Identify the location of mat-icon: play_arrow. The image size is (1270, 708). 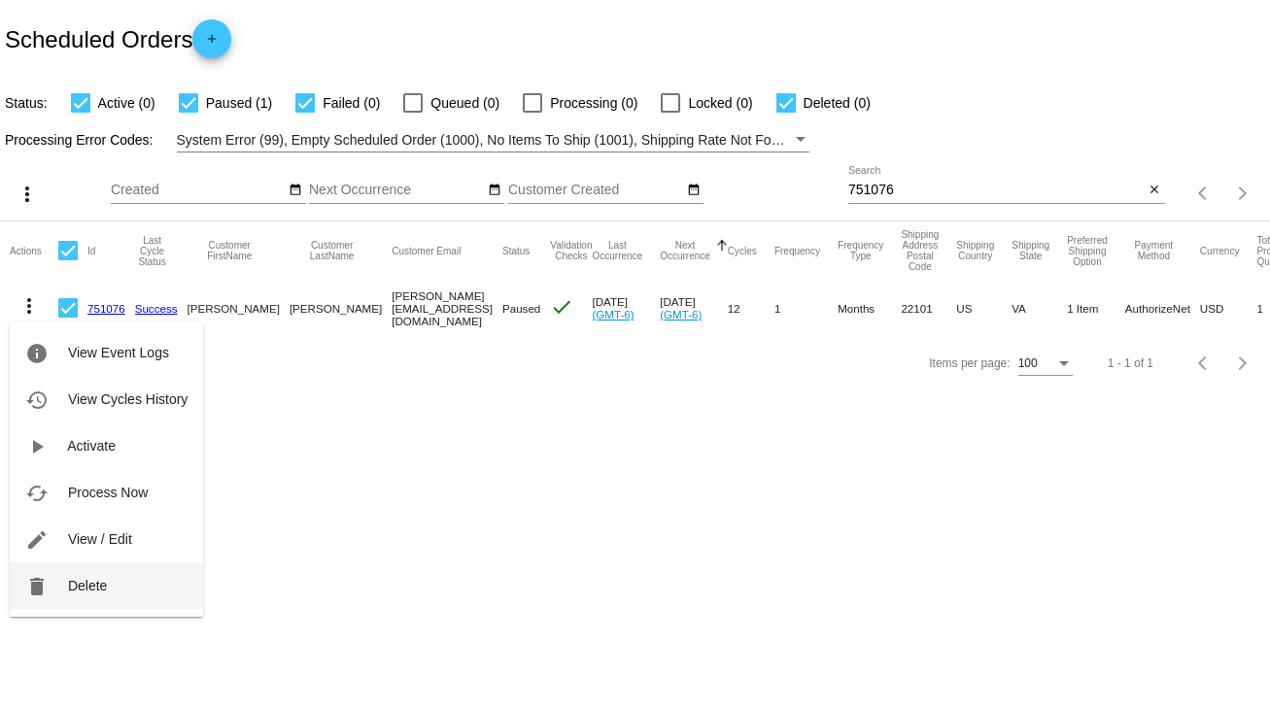
(37, 447).